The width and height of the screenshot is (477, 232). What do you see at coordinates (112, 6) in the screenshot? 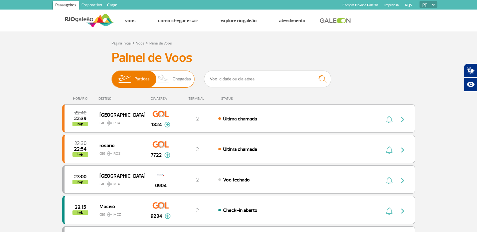
I see `a: Cargo` at bounding box center [112, 6].